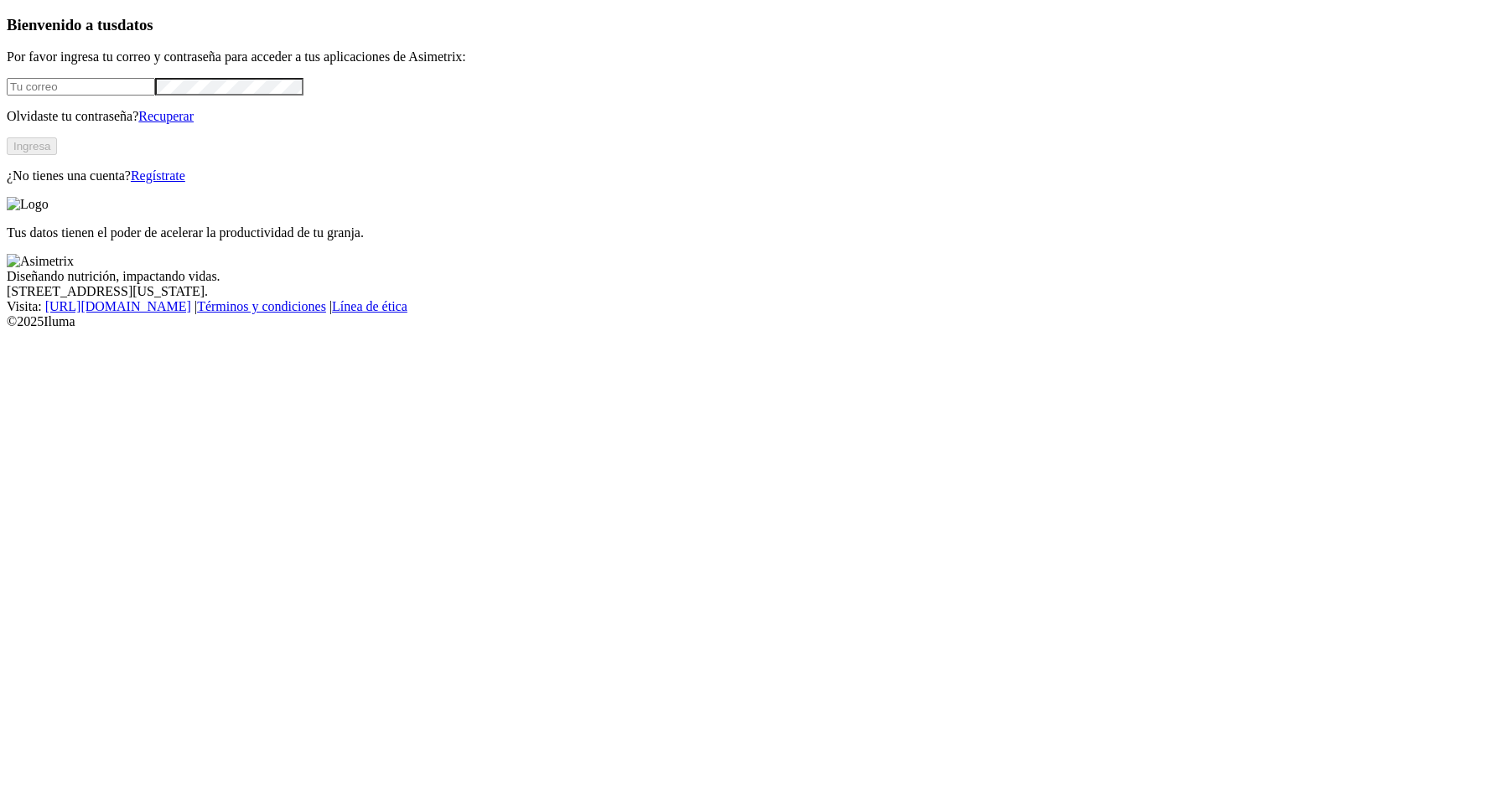 This screenshot has height=801, width=1509. What do you see at coordinates (32, 146) in the screenshot?
I see `button: Ingresa` at bounding box center [32, 146].